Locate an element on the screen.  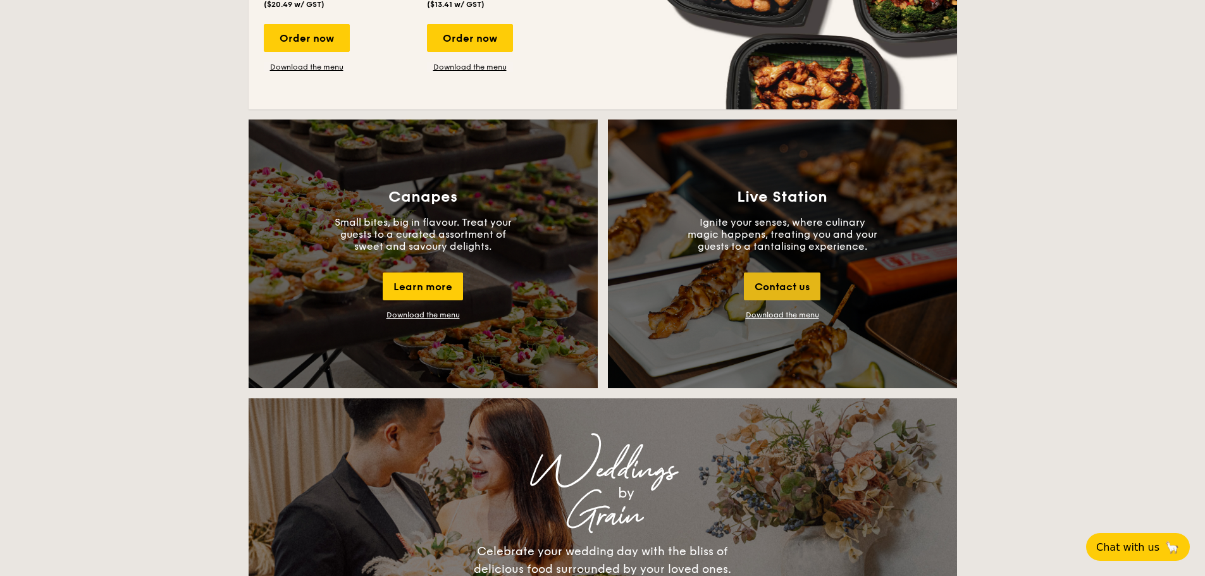
div: Learn more is located at coordinates (423, 287).